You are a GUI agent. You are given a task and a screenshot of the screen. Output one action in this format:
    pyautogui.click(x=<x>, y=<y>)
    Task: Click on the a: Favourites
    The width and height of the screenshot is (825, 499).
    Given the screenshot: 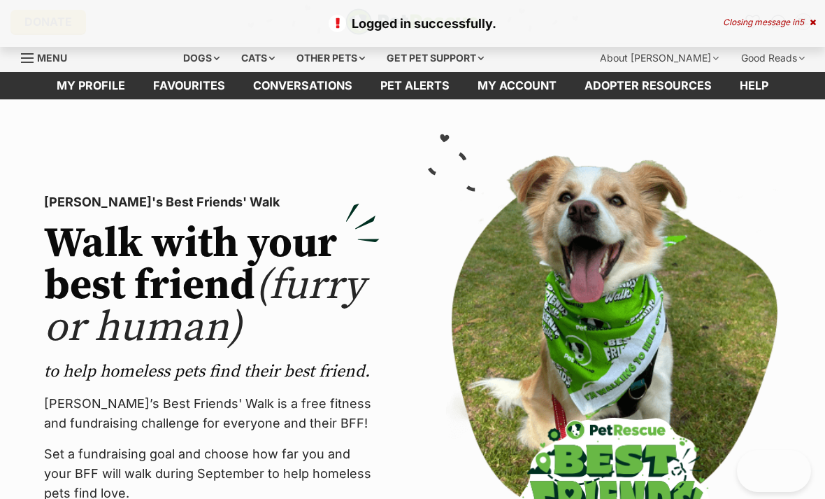 What is the action you would take?
    pyautogui.click(x=189, y=85)
    